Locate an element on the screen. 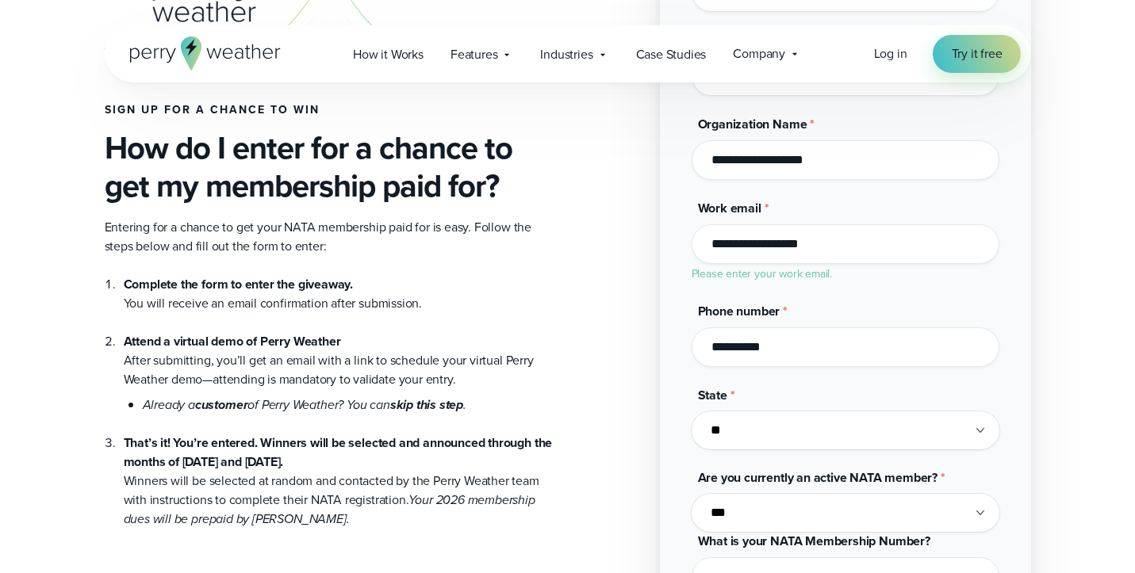 The image size is (1135, 573). span: Try it free is located at coordinates (977, 54).